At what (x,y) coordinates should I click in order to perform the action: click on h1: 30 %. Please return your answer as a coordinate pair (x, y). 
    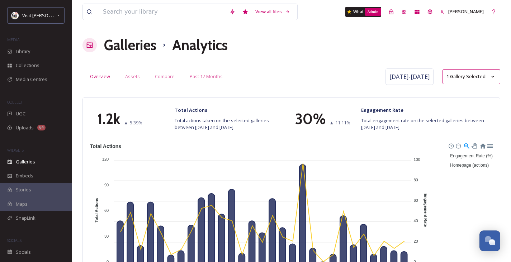
    Looking at the image, I should click on (311, 119).